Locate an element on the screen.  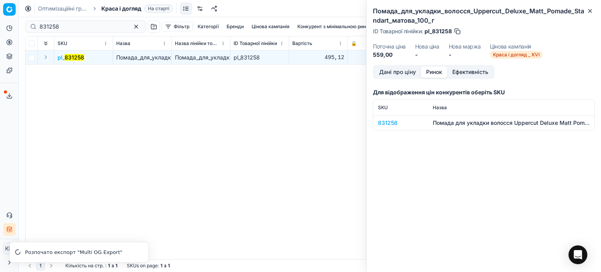
span: Кількість на стр. is located at coordinates (85, 266).